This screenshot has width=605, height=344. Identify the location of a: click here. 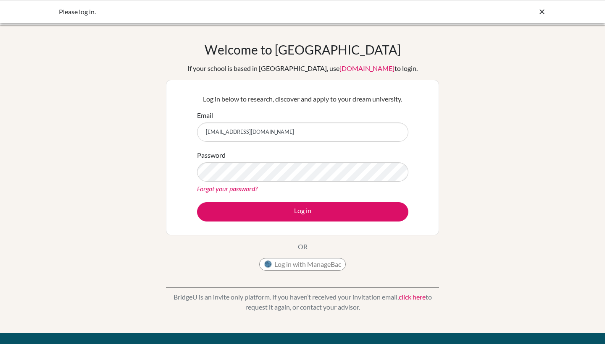
(412, 297).